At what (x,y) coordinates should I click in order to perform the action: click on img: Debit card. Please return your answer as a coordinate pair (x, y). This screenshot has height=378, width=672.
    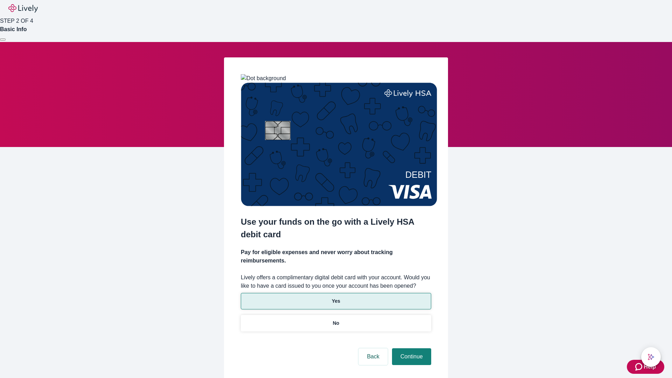
    Looking at the image, I should click on (339, 144).